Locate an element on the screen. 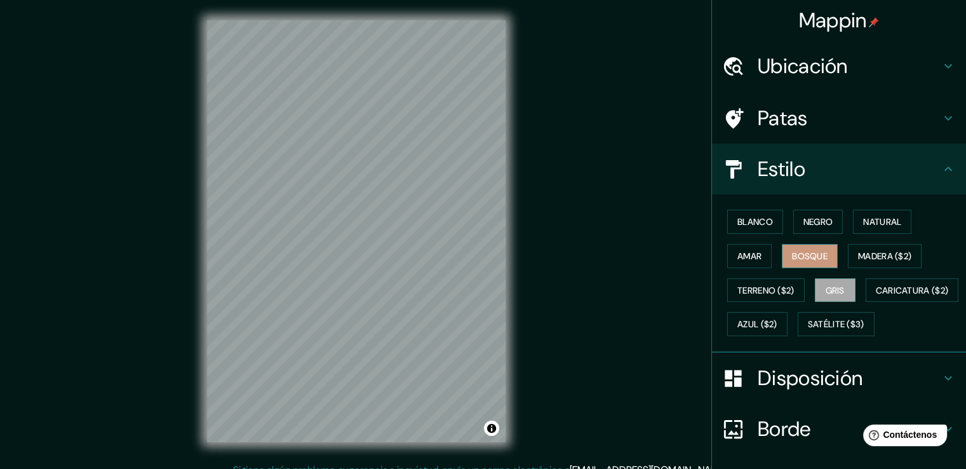  font: Negro is located at coordinates (818, 222).